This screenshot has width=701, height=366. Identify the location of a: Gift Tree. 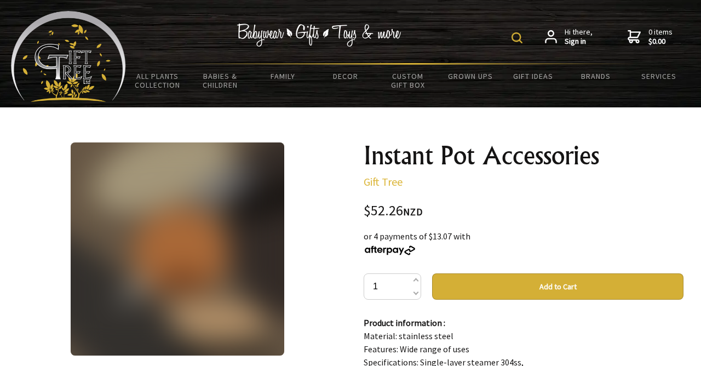
(383, 181).